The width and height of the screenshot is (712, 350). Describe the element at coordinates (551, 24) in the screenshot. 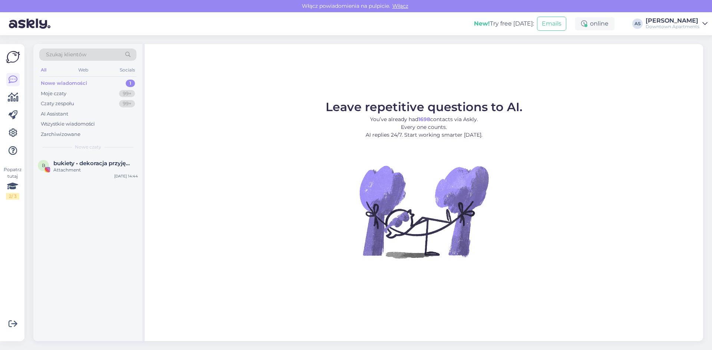

I see `button: Emails` at that location.